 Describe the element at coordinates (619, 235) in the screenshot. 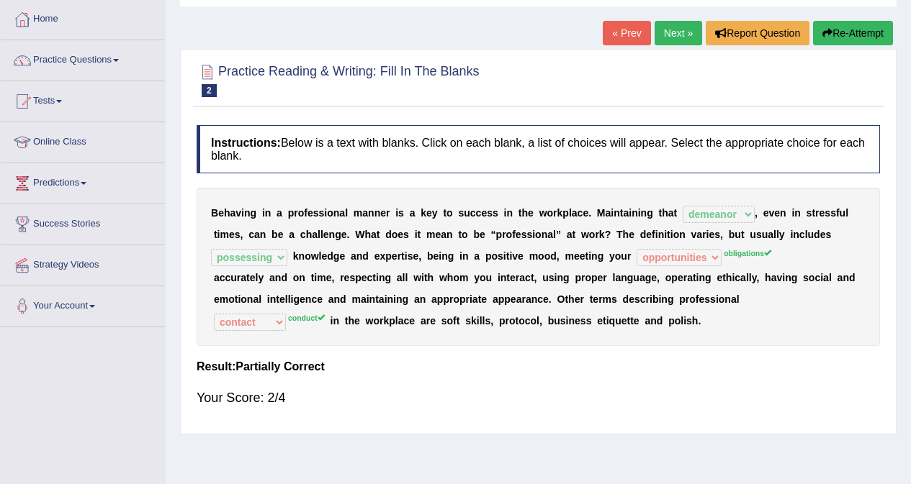

I see `b: T` at that location.